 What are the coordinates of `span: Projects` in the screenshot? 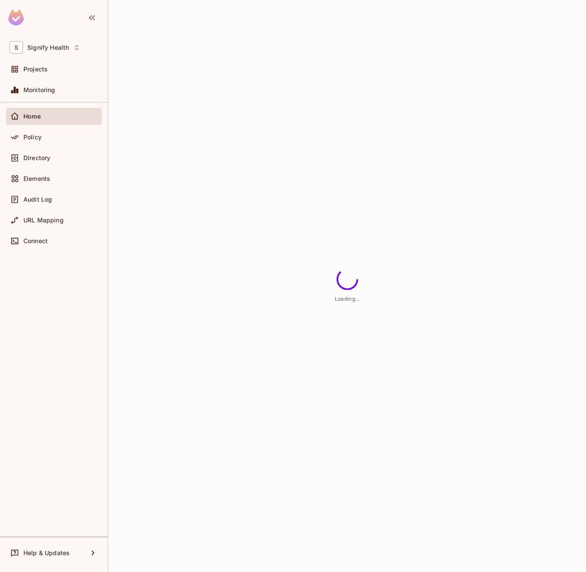 It's located at (35, 69).